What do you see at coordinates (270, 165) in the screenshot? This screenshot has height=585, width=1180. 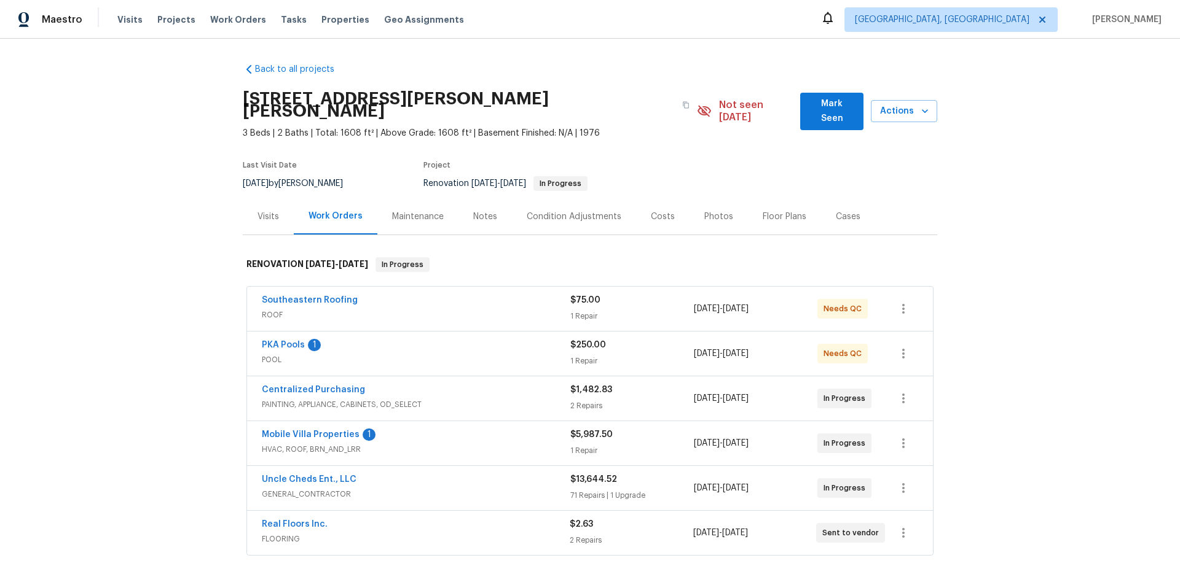 I see `span: Last Visit Date` at bounding box center [270, 165].